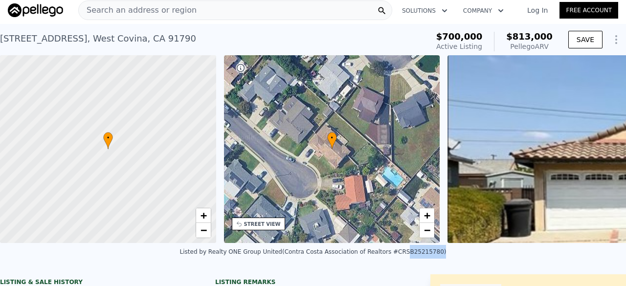 The height and width of the screenshot is (286, 626). Describe the element at coordinates (262, 224) in the screenshot. I see `div: STREET VIEW` at that location.